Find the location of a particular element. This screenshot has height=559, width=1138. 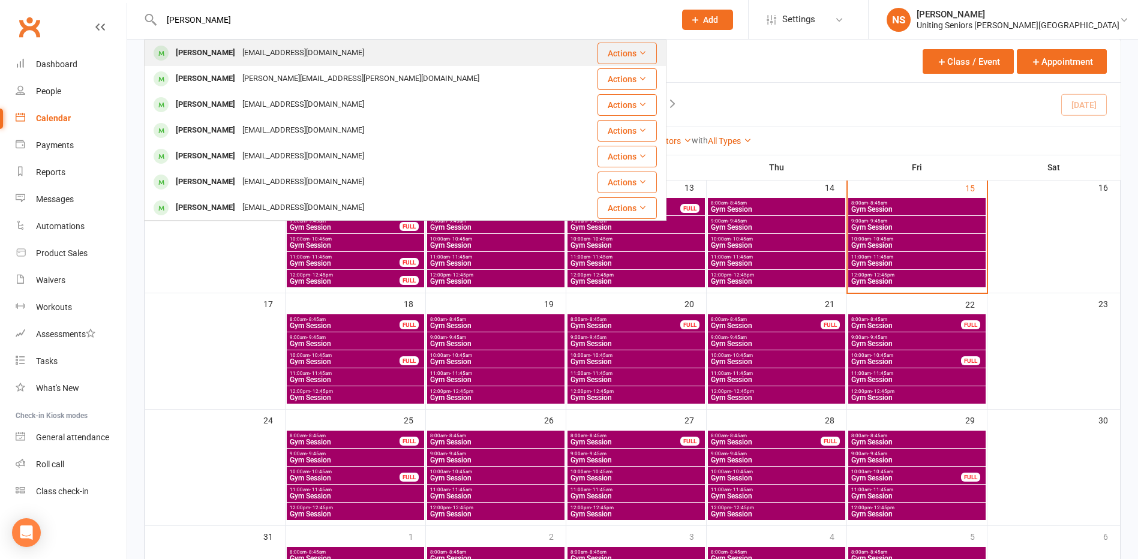

div: 19 is located at coordinates (555, 303).